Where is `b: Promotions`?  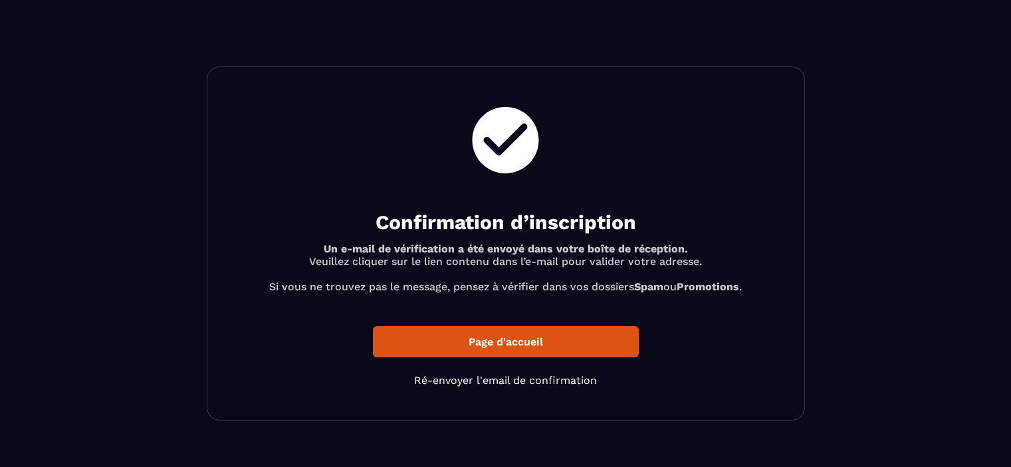
b: Promotions is located at coordinates (708, 286).